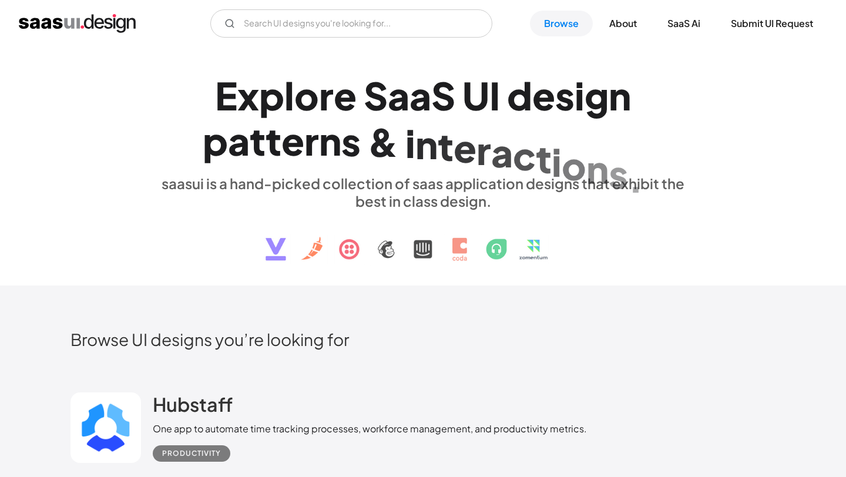 Image resolution: width=846 pixels, height=477 pixels. Describe the element at coordinates (476, 95) in the screenshot. I see `div: U` at that location.